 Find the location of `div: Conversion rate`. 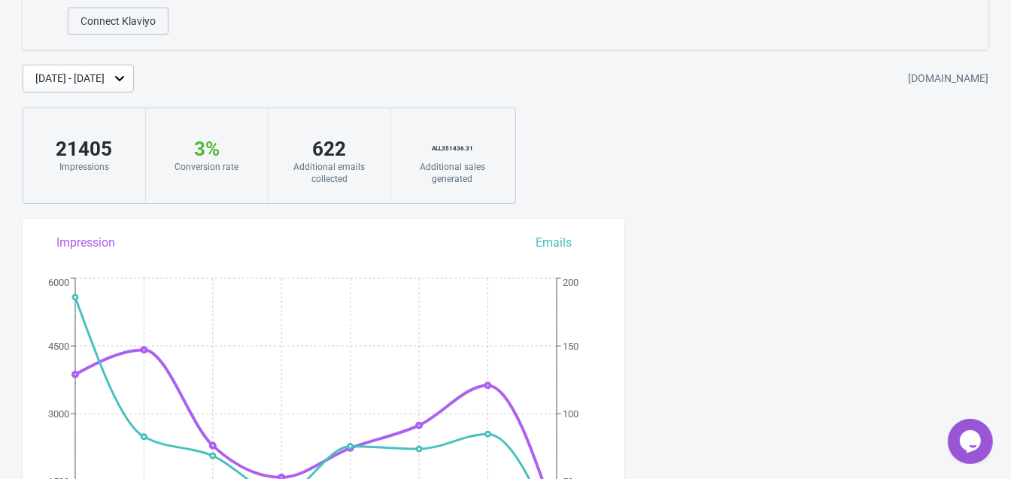

div: Conversion rate is located at coordinates (207, 167).